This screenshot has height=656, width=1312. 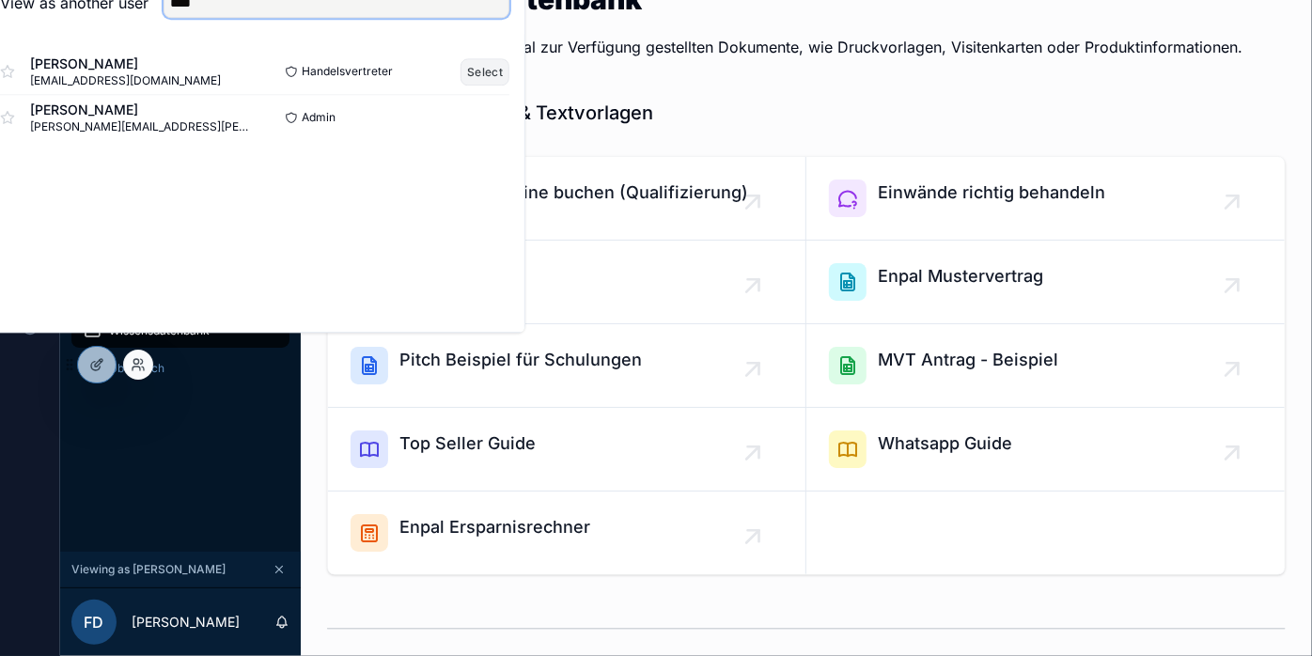 I want to click on span: Handelsvertreter, so click(x=347, y=71).